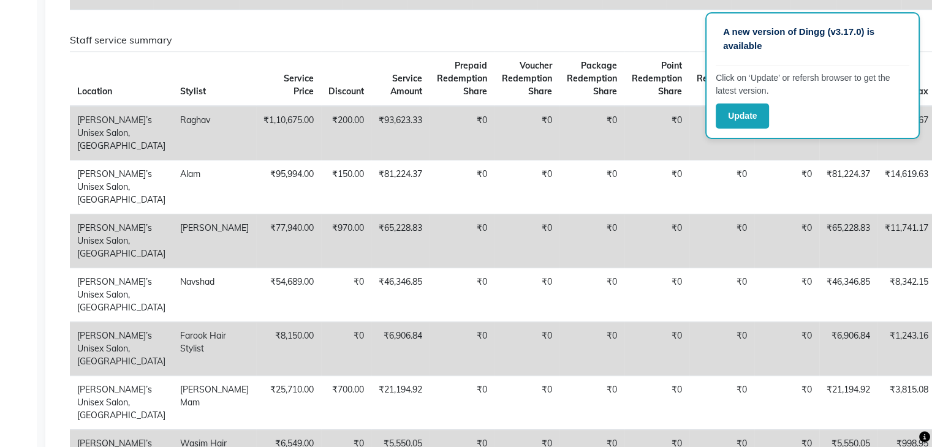  I want to click on td: ₹200.00, so click(346, 133).